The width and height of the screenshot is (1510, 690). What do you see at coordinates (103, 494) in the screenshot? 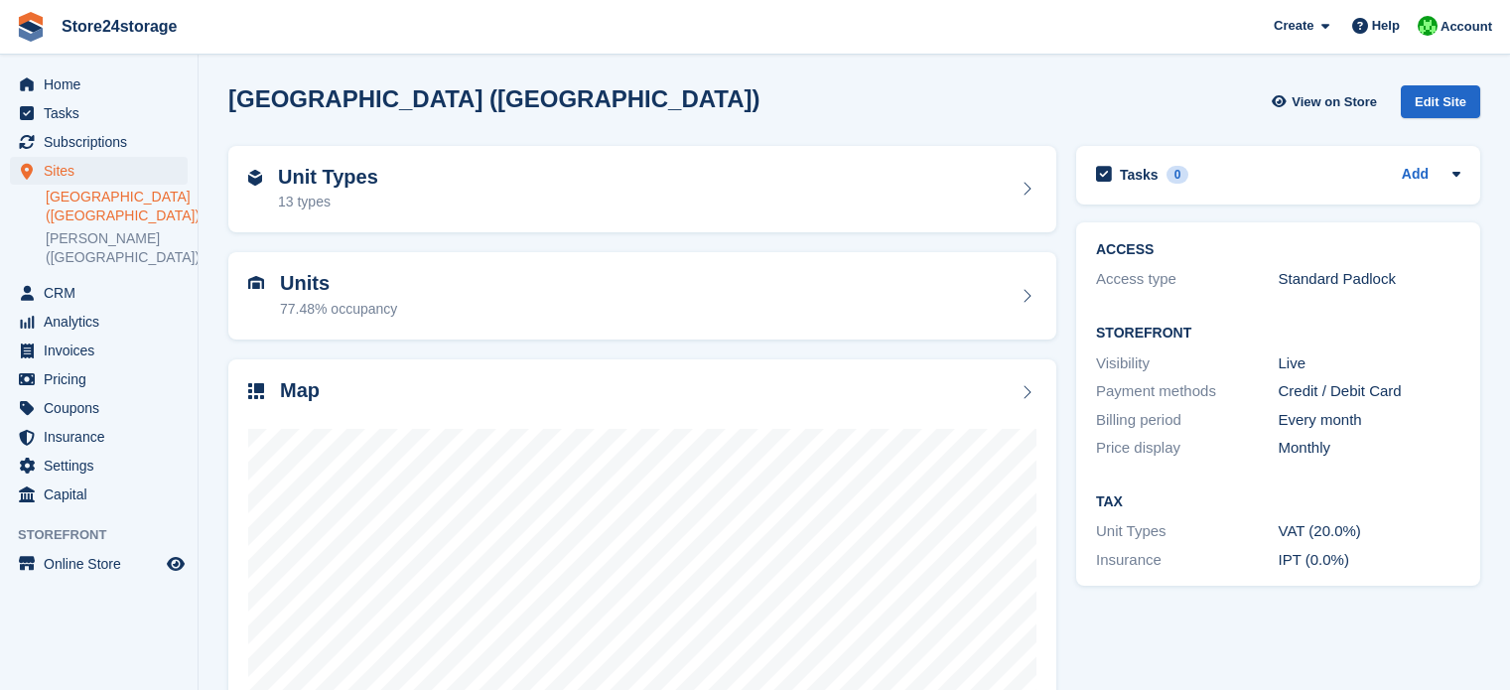
I see `span: Capital` at bounding box center [103, 494].